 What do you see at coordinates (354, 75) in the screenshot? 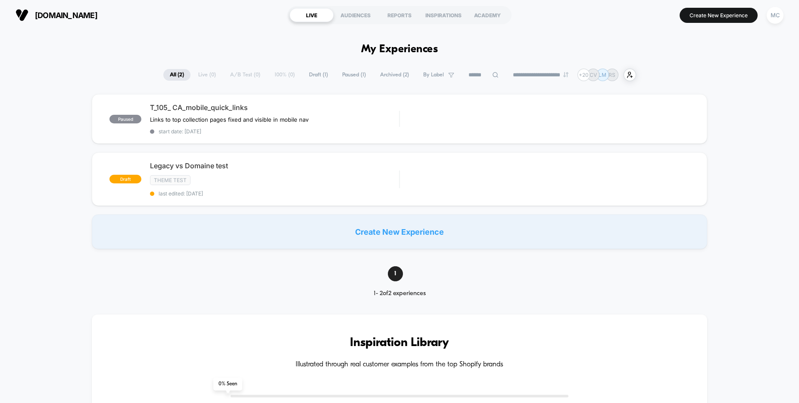
I see `span: Paused ( 1 )` at bounding box center [354, 75].